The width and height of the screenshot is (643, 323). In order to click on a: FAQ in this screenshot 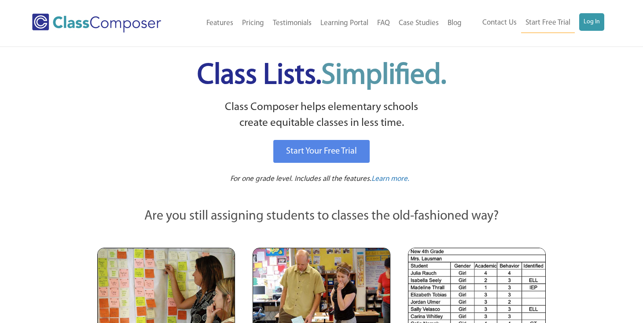, I will do `click(384, 23)`.